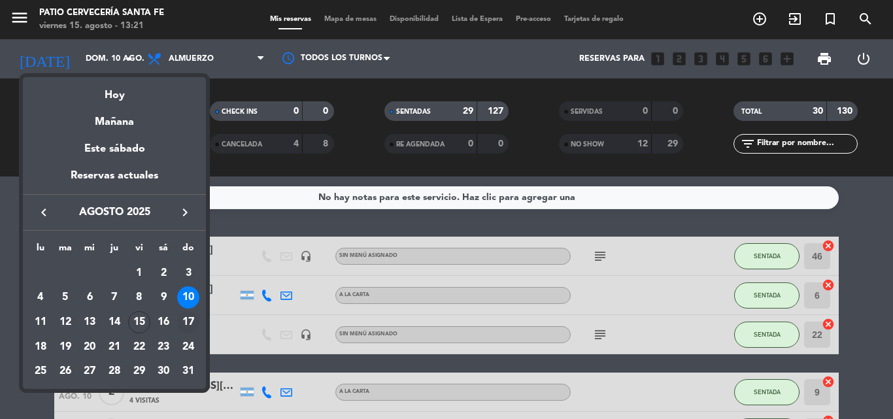  Describe the element at coordinates (114, 149) in the screenshot. I see `div: Este sábado` at that location.